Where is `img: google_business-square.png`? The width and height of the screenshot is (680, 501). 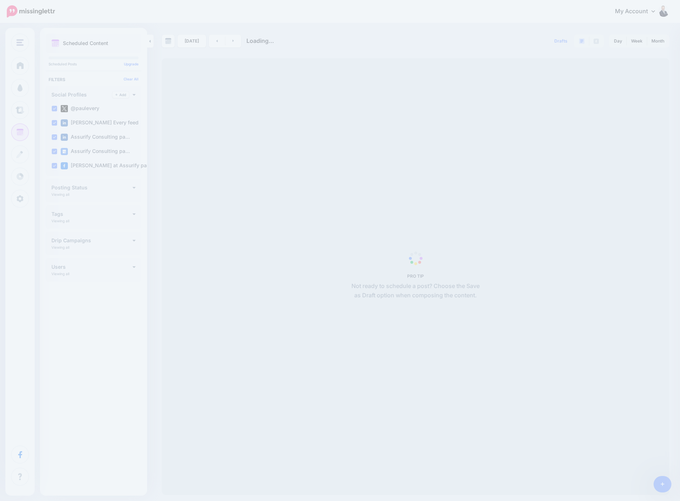
img: google_business-square.png is located at coordinates (64, 151).